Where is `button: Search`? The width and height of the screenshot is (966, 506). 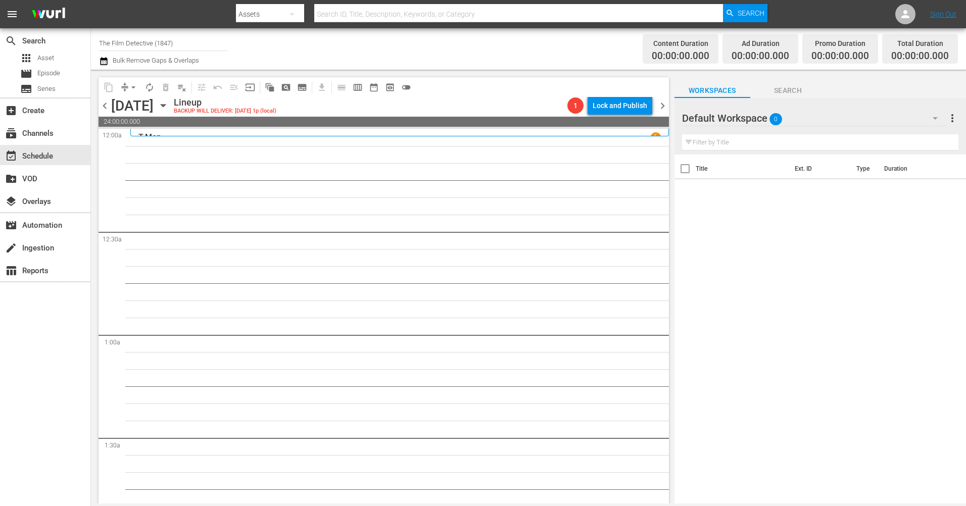 button: Search is located at coordinates (745, 13).